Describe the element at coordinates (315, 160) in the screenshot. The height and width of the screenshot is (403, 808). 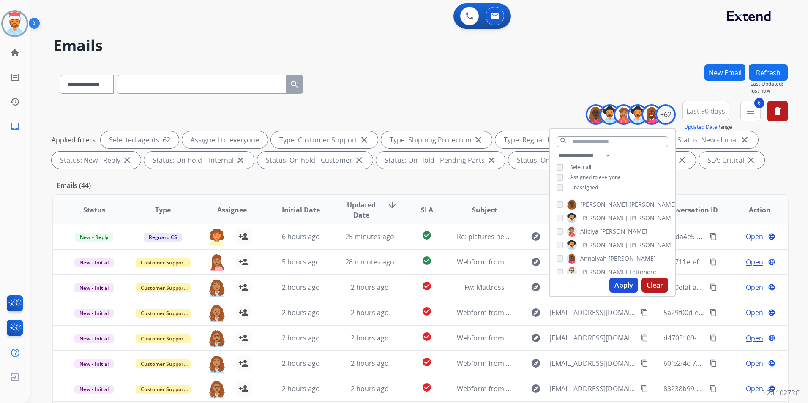
I see `div: Status: On-hold - Customer` at that location.